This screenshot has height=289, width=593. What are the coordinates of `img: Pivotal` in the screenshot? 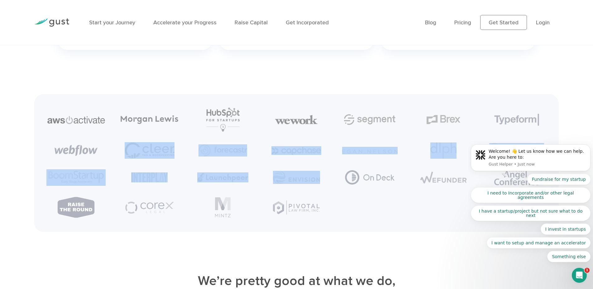 It's located at (296, 207).